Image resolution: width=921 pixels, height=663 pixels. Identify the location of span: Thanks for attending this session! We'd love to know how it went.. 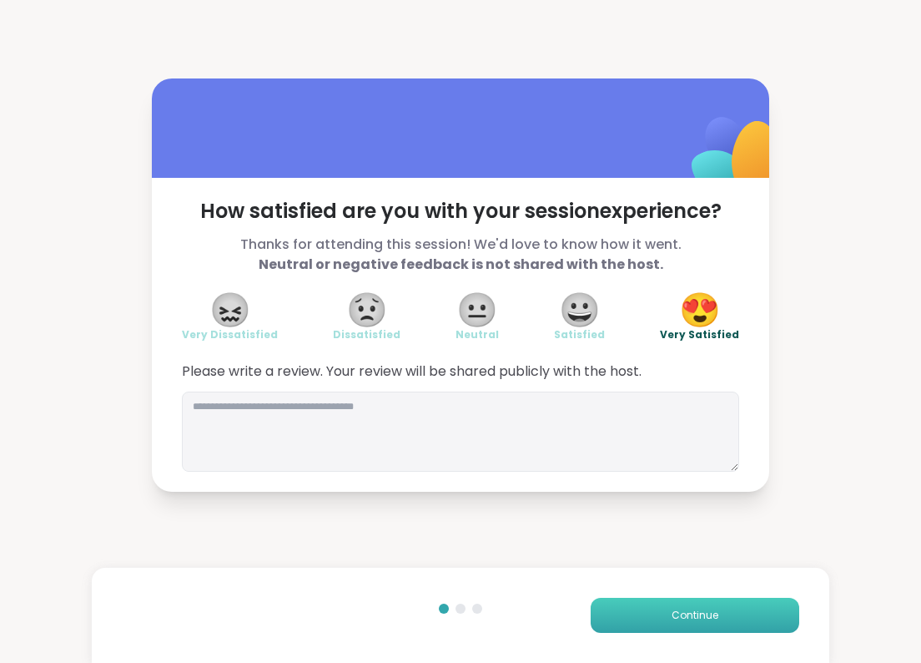
(461, 255).